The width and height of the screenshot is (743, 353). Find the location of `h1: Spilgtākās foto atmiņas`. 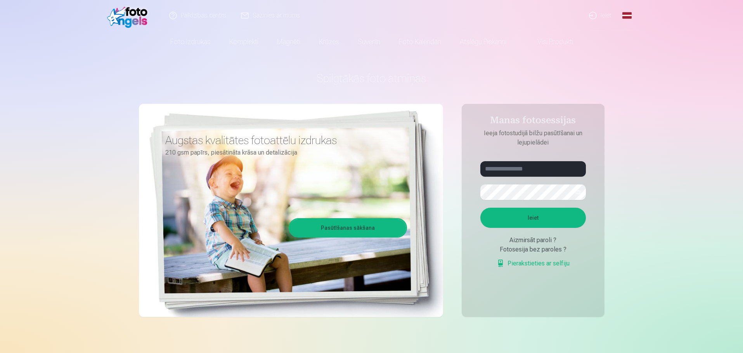

h1: Spilgtākās foto atmiņas is located at coordinates (372, 78).